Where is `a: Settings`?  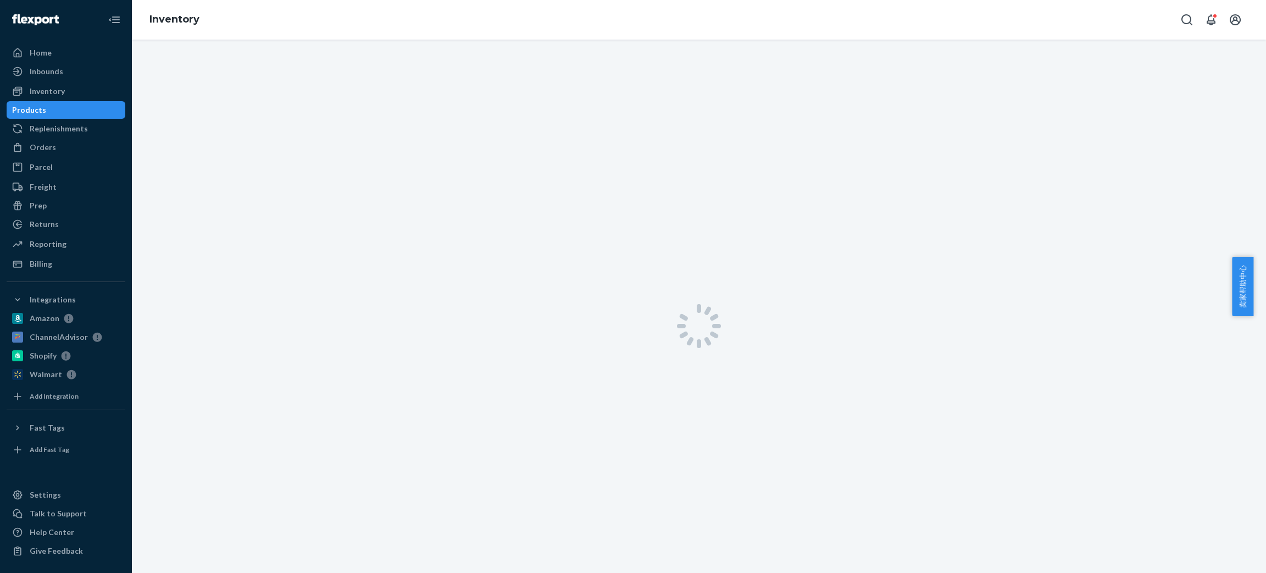 a: Settings is located at coordinates (66, 495).